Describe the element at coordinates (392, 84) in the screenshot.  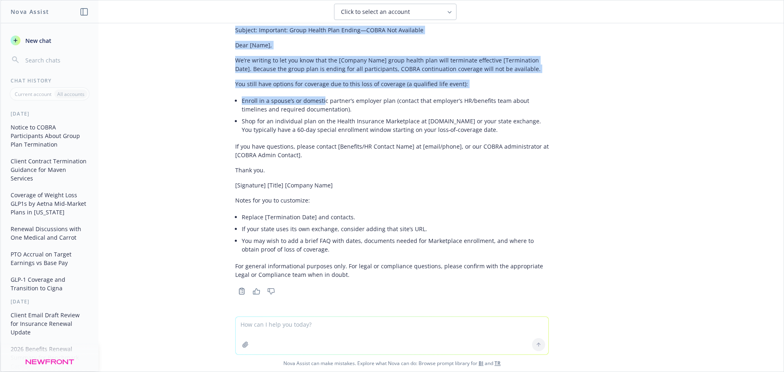
I see `p: You still have options for coverage due to this loss of coverage (a qualified life event):` at that location.